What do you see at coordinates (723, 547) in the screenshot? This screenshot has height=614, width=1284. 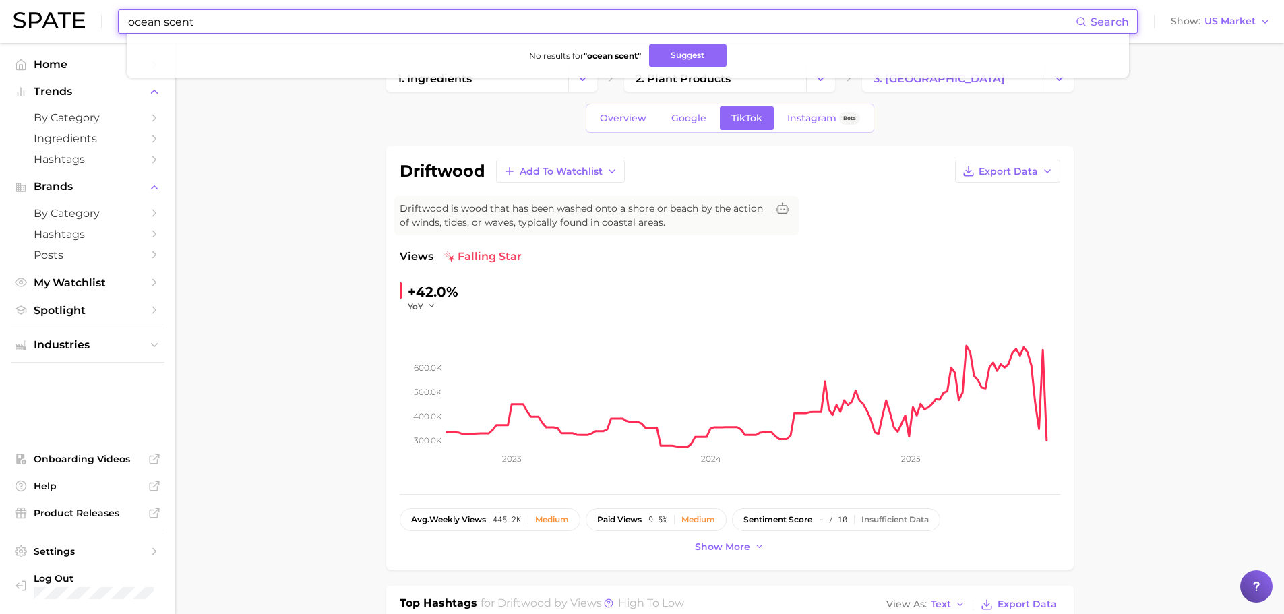 I see `span: Show more` at bounding box center [723, 547].